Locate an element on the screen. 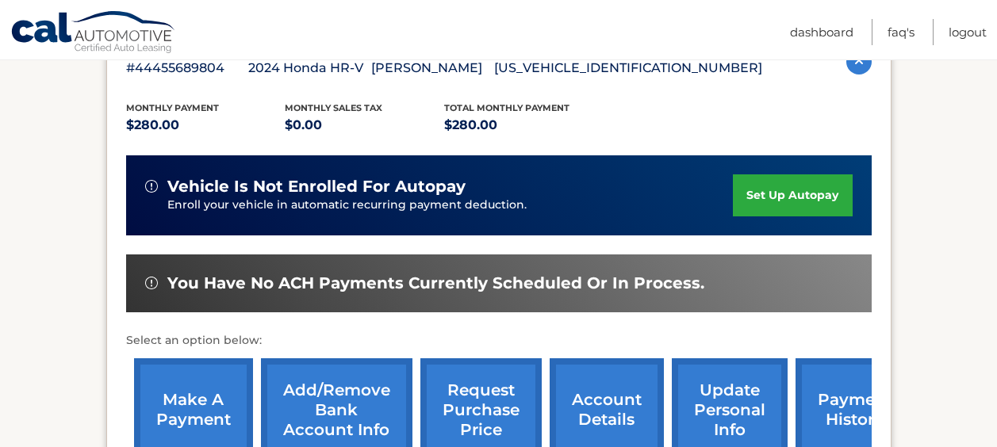  p: $0.00 is located at coordinates (364, 125).